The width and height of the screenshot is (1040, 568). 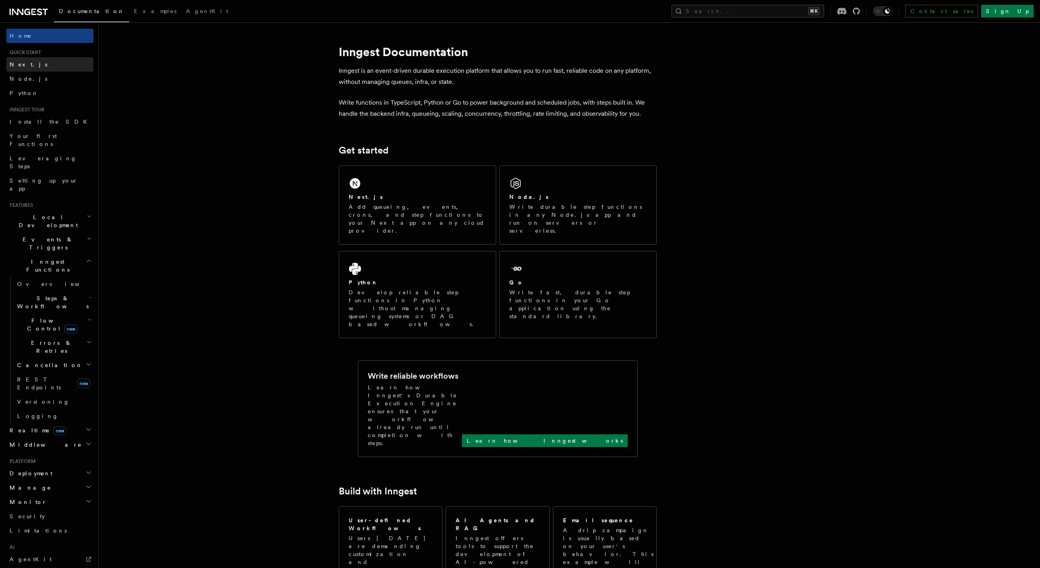 What do you see at coordinates (545, 441) in the screenshot?
I see `a: Learn how Inngest works` at bounding box center [545, 441].